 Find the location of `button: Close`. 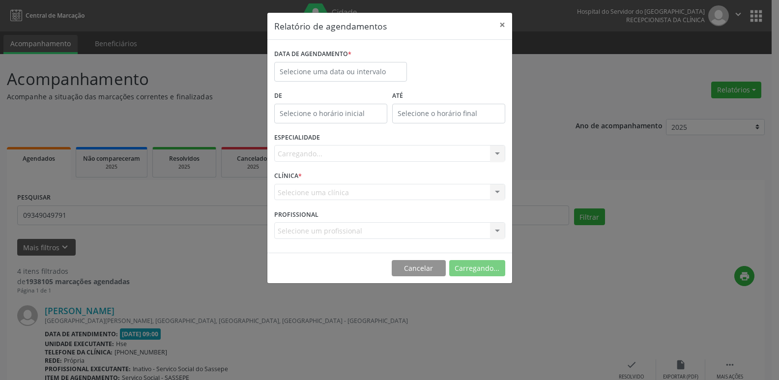

button: Close is located at coordinates (503, 25).